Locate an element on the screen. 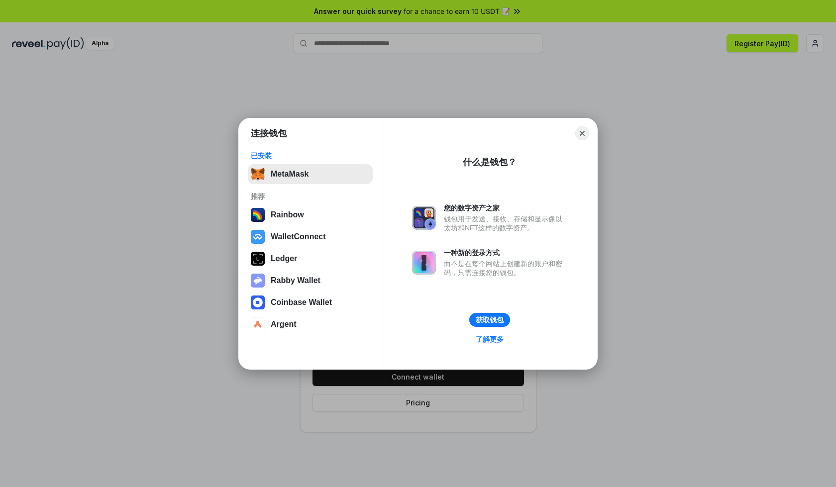 The width and height of the screenshot is (836, 487). div: Rabby Wallet is located at coordinates (296, 281).